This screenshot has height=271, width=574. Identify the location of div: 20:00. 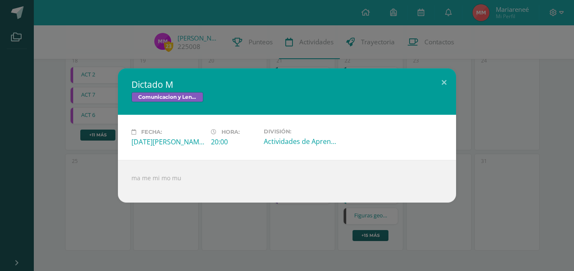
(234, 142).